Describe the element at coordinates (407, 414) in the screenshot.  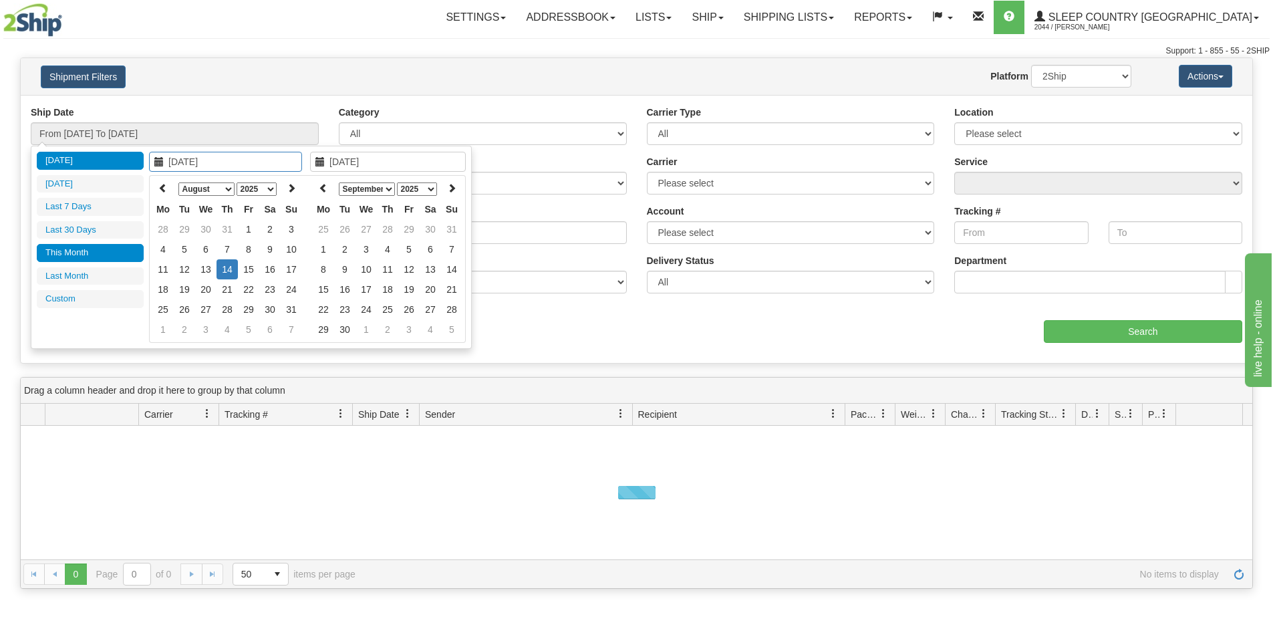
I see `a: Ship Date filter column settings` at that location.